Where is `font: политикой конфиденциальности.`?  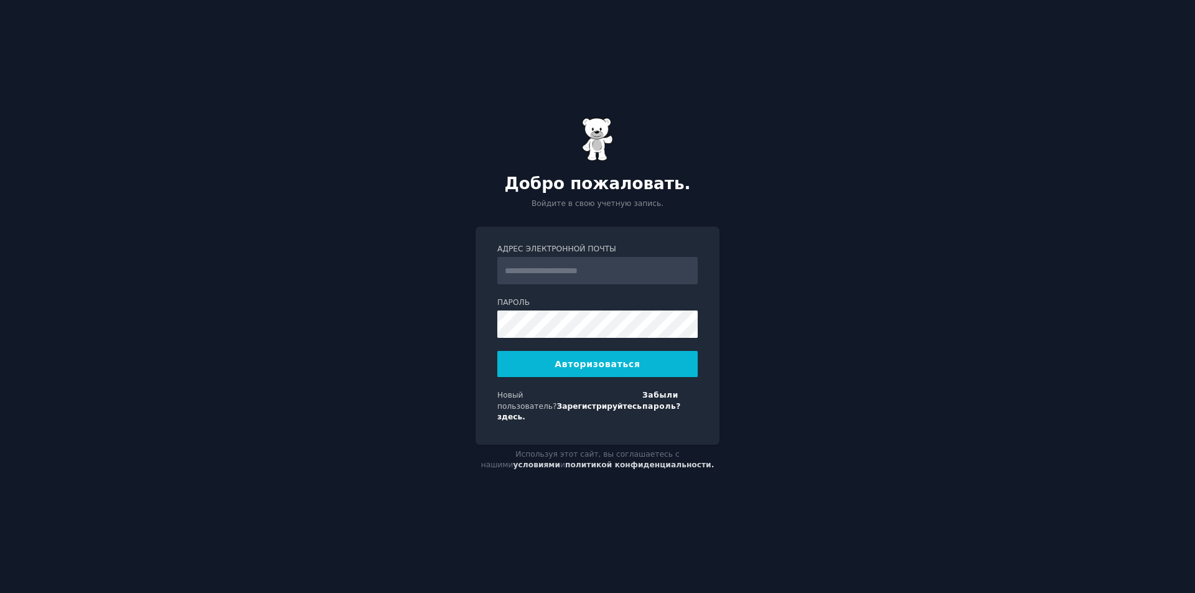
font: политикой конфиденциальности. is located at coordinates (639, 465).